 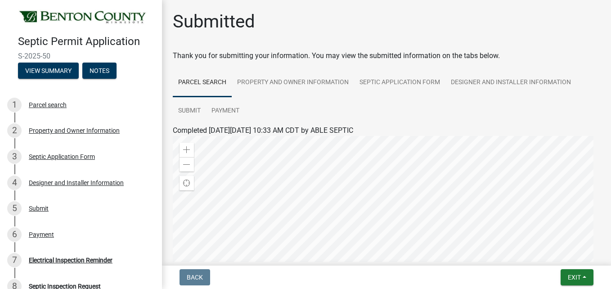 I want to click on a: Parcel search, so click(x=202, y=83).